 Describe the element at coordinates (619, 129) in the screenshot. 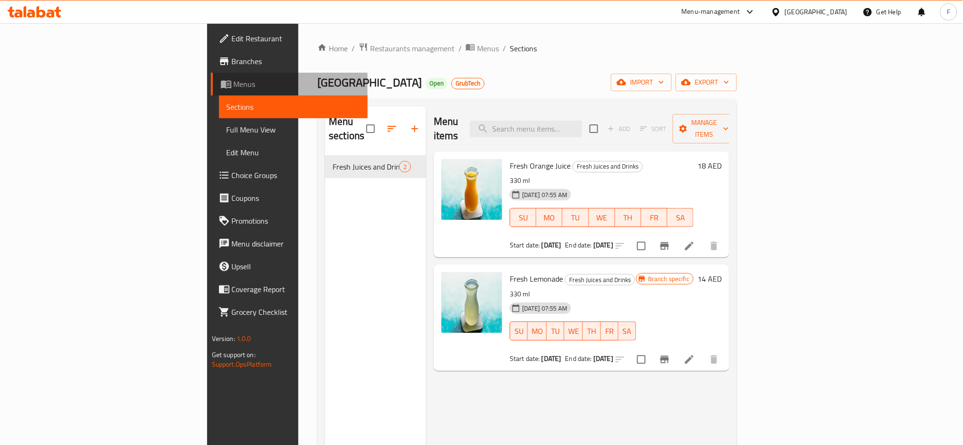

I see `span: Add item` at that location.